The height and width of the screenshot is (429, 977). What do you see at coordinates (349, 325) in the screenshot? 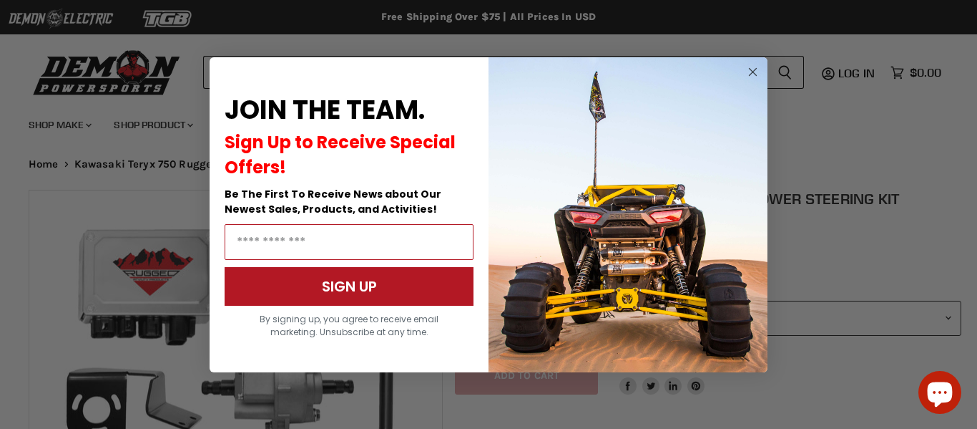
I see `span: By signing up, you agree to receive email marketing. Unsubscribe at any time.` at bounding box center [349, 325].